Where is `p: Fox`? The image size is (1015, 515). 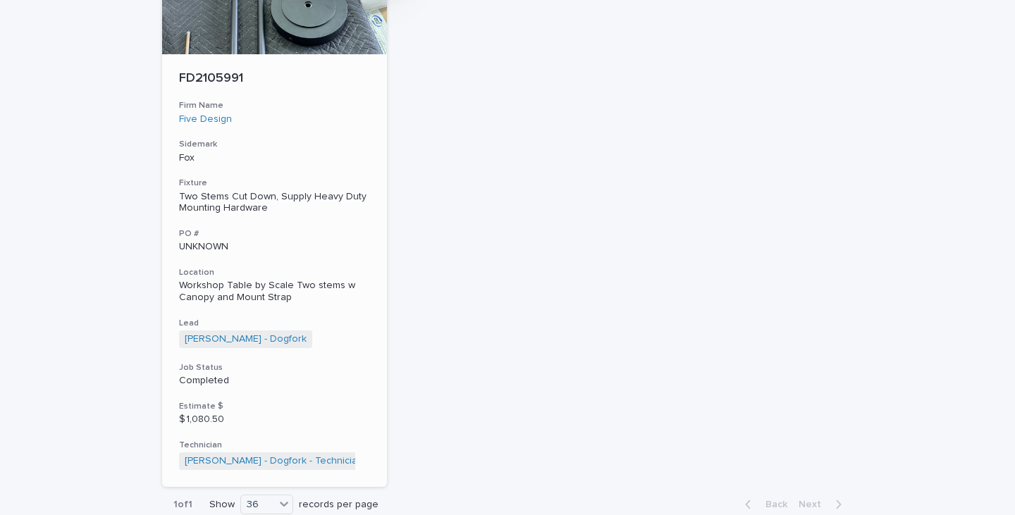 p: Fox is located at coordinates (274, 158).